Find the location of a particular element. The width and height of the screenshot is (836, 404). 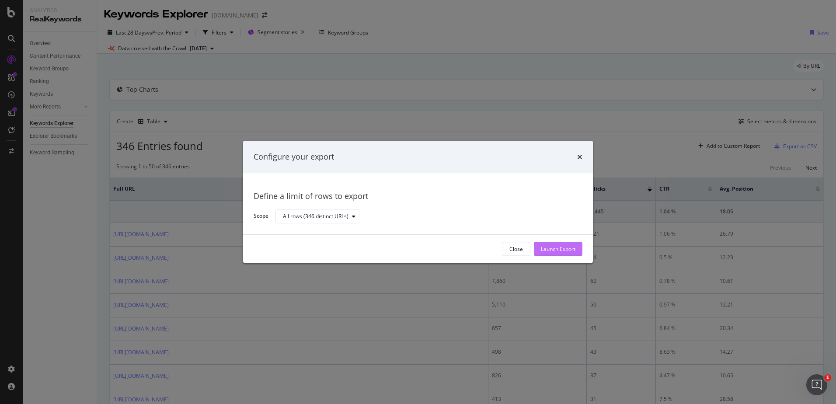

div: times is located at coordinates (580, 157).